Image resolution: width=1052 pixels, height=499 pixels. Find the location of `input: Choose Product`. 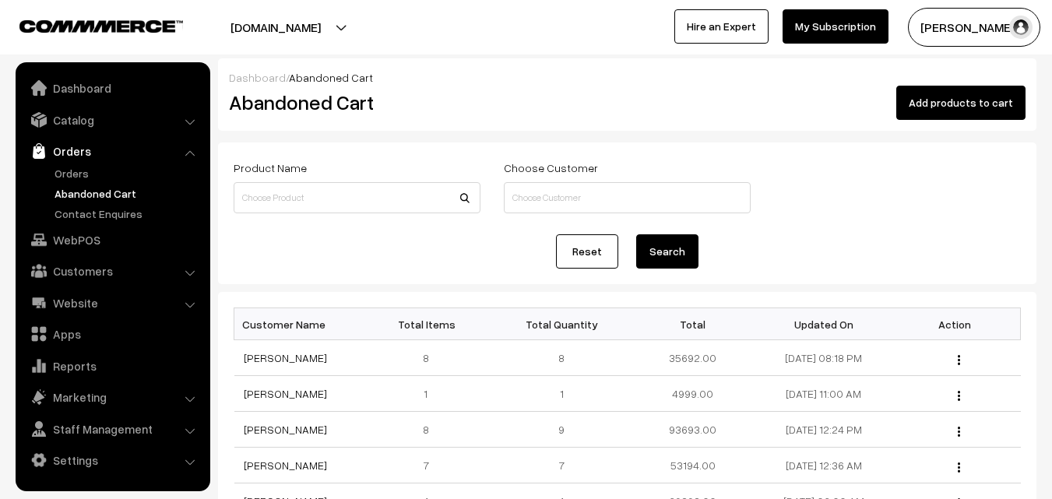

input: Choose Product is located at coordinates (357, 198).